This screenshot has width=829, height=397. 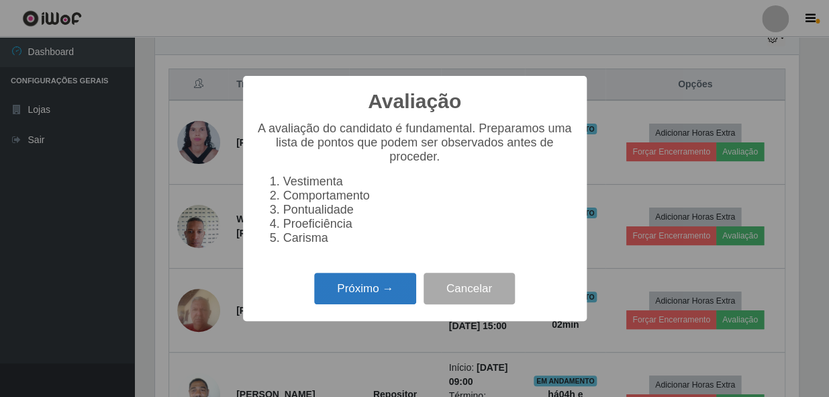 I want to click on li: Carisma, so click(x=428, y=238).